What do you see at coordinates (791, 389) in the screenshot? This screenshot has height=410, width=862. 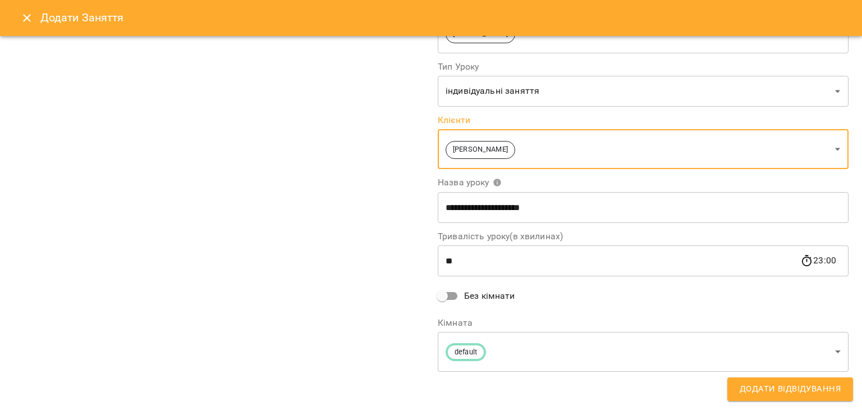 I see `span: Додати Відвідування` at bounding box center [791, 389].